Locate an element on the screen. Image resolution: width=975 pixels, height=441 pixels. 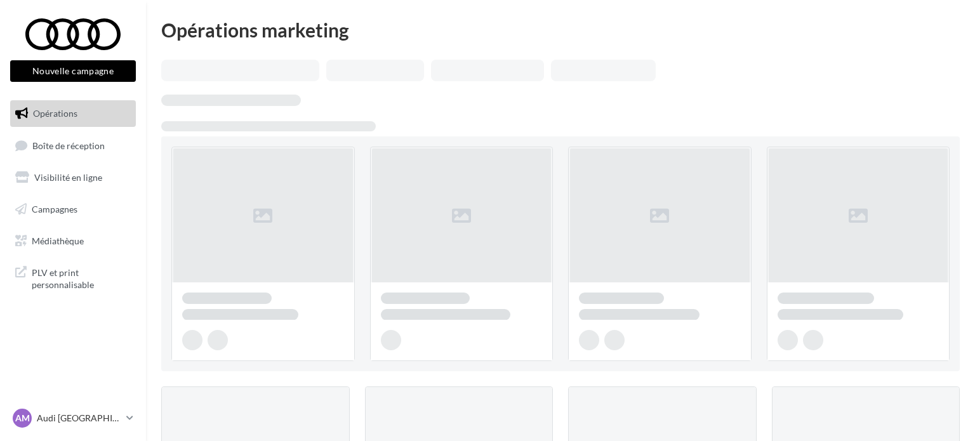
a: Opérations is located at coordinates (73, 114).